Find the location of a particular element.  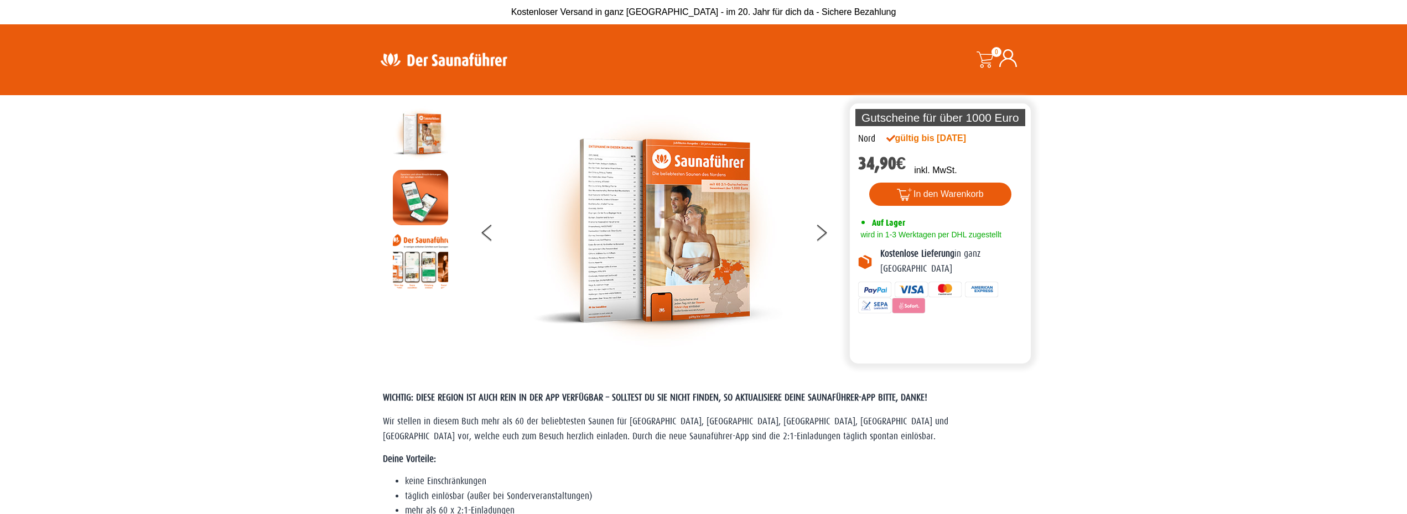

li: täglich einlösbar (außer bei Sonderveranstaltungen) is located at coordinates (715, 496).